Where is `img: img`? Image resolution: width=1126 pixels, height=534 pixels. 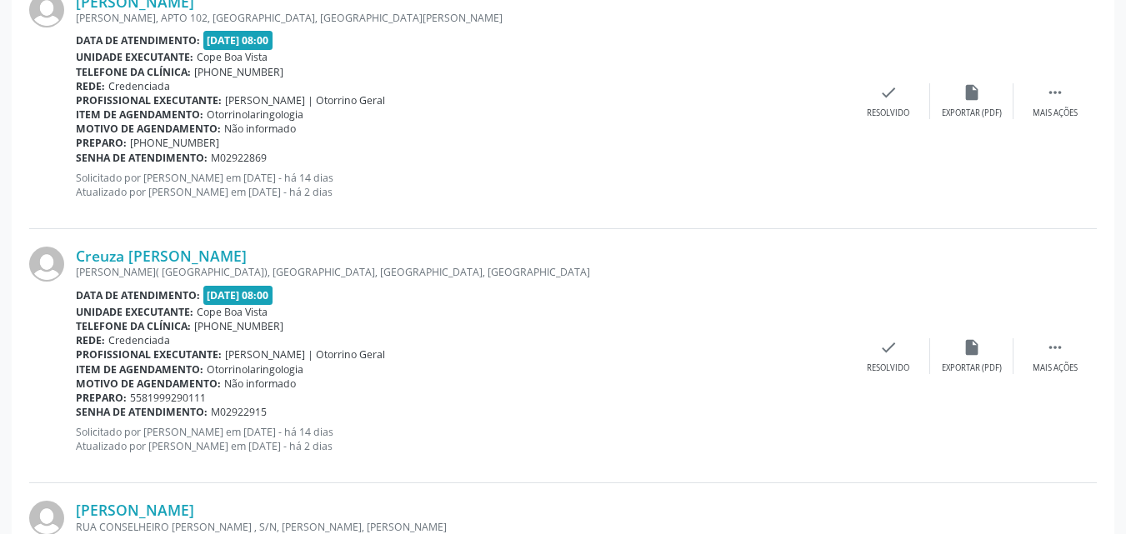 img: img is located at coordinates (47, 264).